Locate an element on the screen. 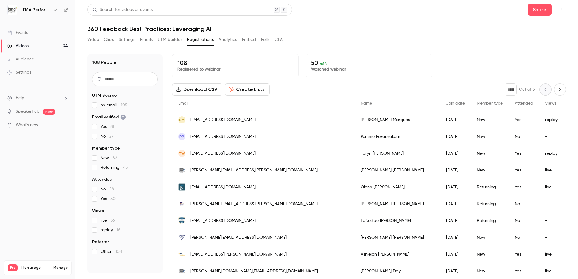  span: Member type is located at coordinates (106, 149).